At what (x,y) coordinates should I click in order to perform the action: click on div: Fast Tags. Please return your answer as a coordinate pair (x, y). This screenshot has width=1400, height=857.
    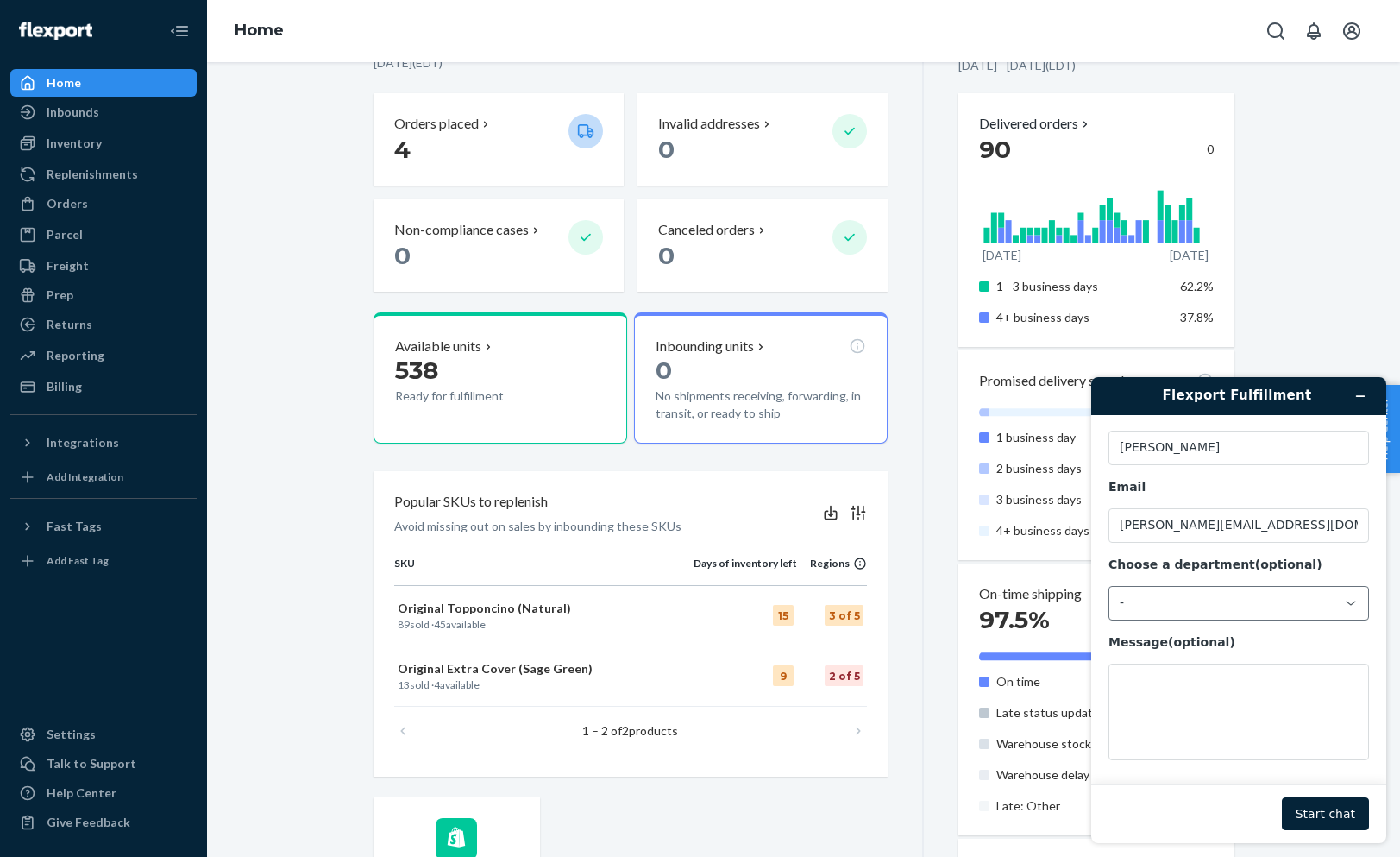
    Looking at the image, I should click on (74, 527).